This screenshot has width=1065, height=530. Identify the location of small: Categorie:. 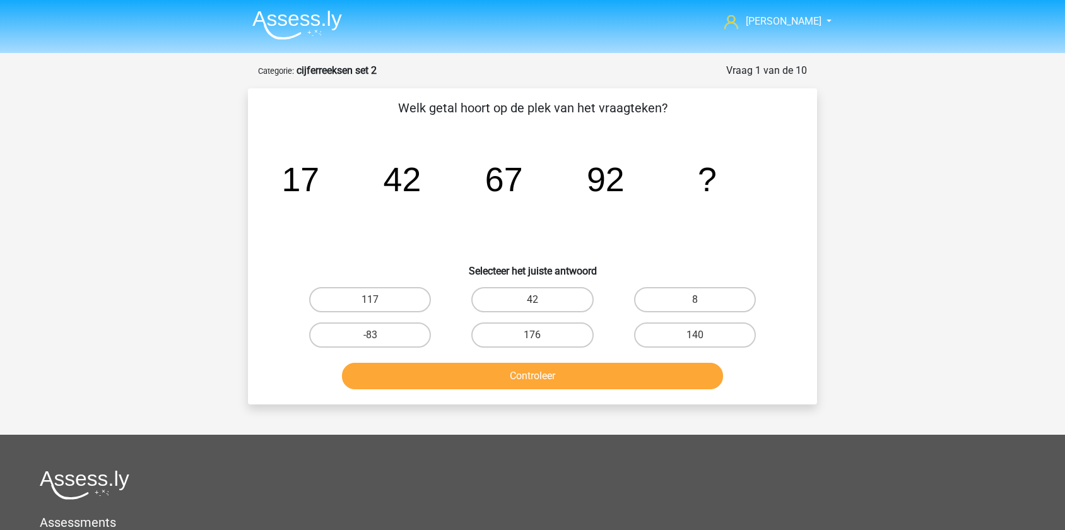
(276, 71).